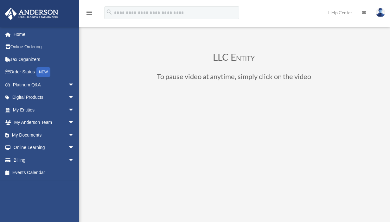 The width and height of the screenshot is (390, 222). Describe the element at coordinates (234, 58) in the screenshot. I see `h3: LLC Entity` at that location.